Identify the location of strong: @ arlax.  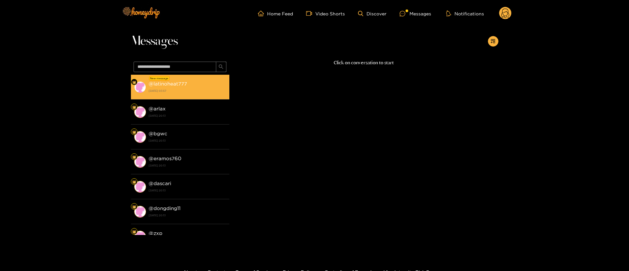
(157, 109).